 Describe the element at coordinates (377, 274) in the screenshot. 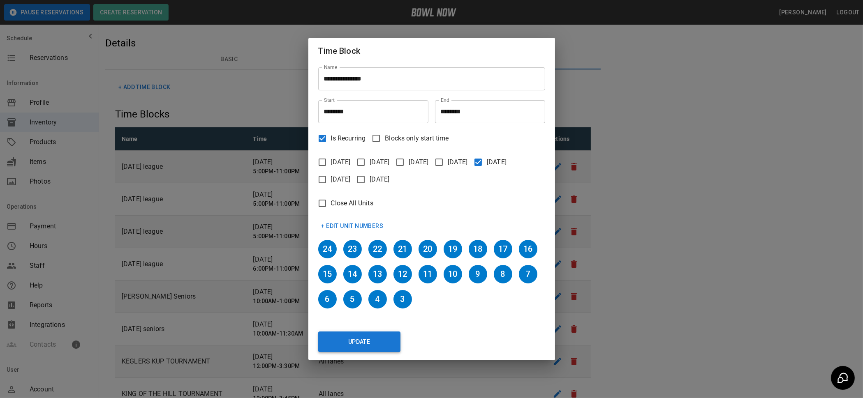

I see `h6: 13` at that location.